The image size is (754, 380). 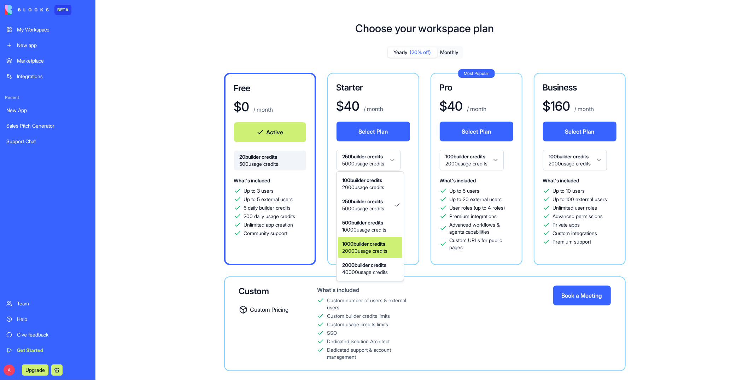 I want to click on span: 250 builder credits, so click(x=363, y=202).